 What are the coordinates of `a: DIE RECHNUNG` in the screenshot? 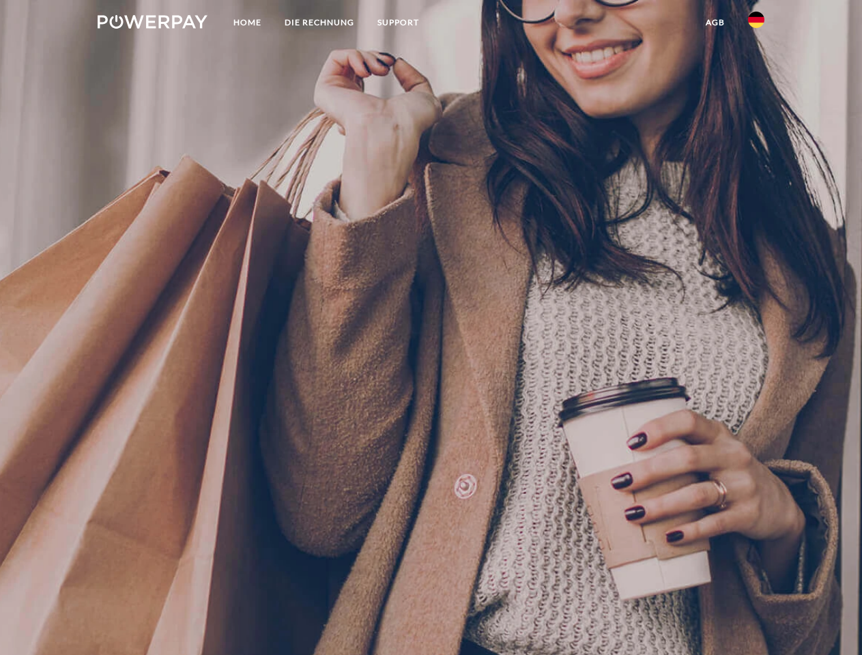 It's located at (319, 23).